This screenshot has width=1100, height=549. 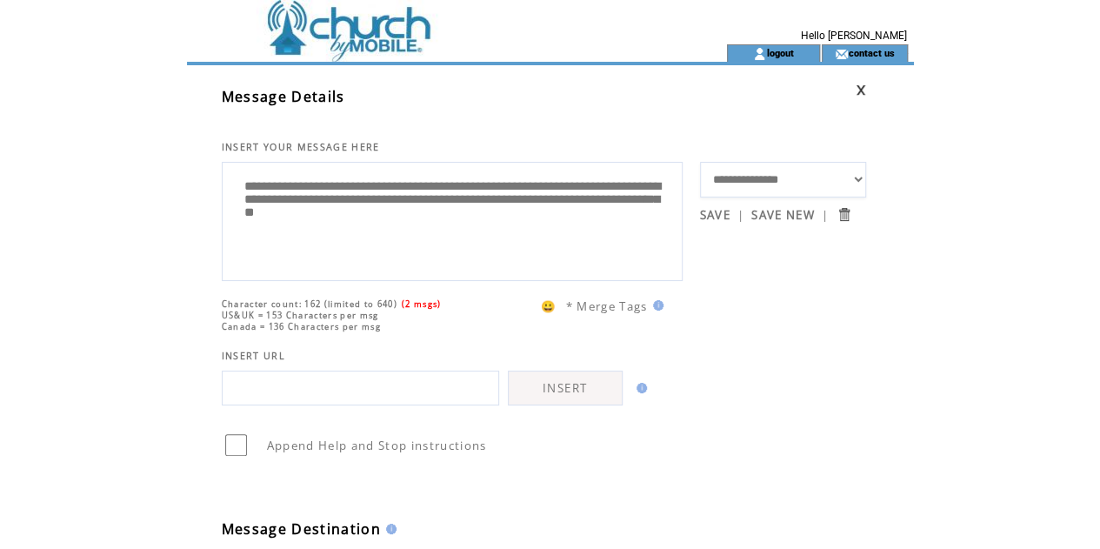 What do you see at coordinates (301, 147) in the screenshot?
I see `span: INSERT YOUR MESSAGE HERE` at bounding box center [301, 147].